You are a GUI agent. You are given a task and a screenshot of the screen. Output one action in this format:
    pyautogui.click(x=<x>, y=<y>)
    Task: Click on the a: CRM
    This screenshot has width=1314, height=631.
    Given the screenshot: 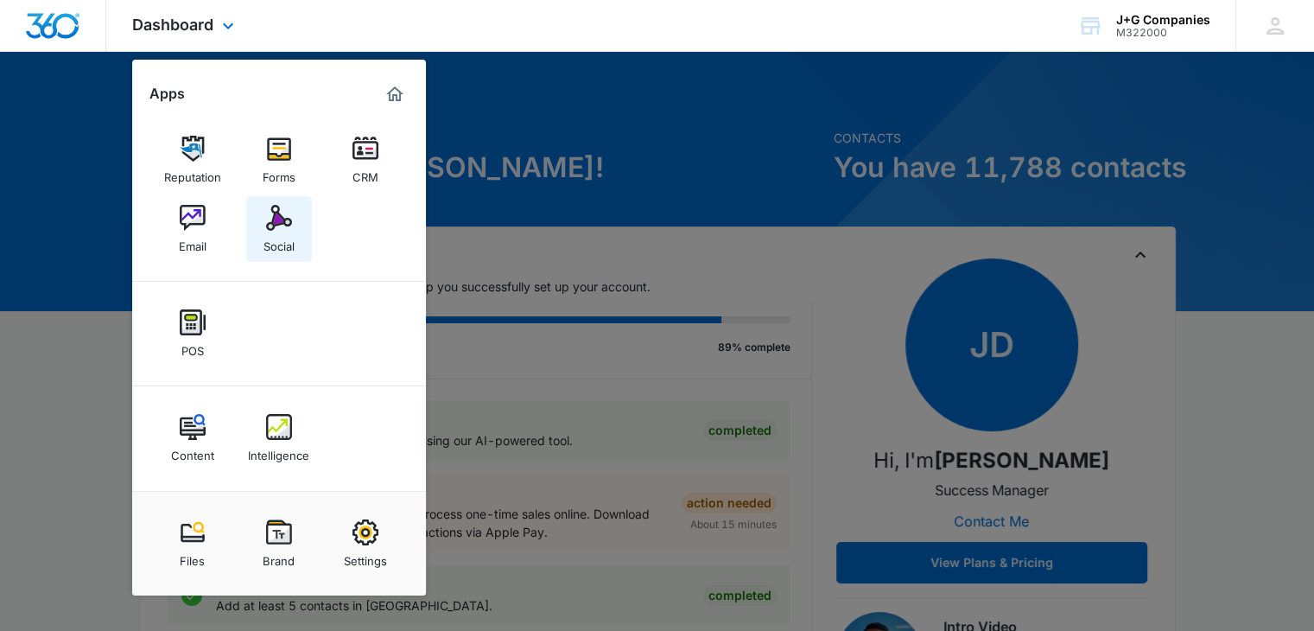 What is the action you would take?
    pyautogui.click(x=365, y=160)
    